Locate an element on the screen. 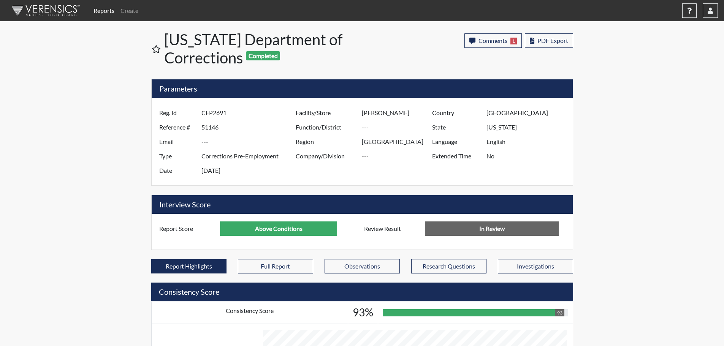  h5: Consistency Score is located at coordinates (362, 292).